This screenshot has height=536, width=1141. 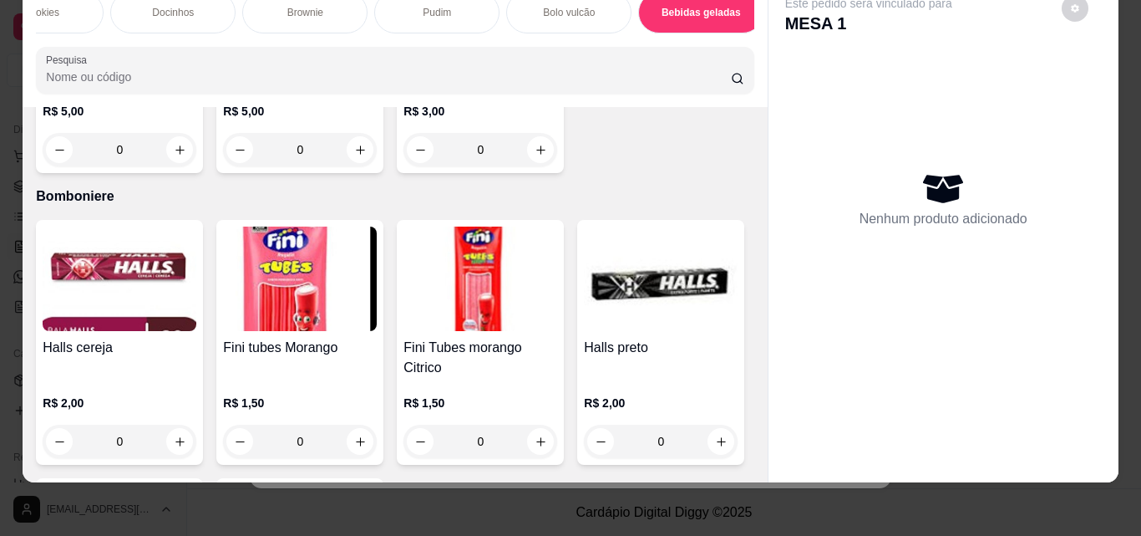 I want to click on h4: Halls cereja, so click(x=119, y=348).